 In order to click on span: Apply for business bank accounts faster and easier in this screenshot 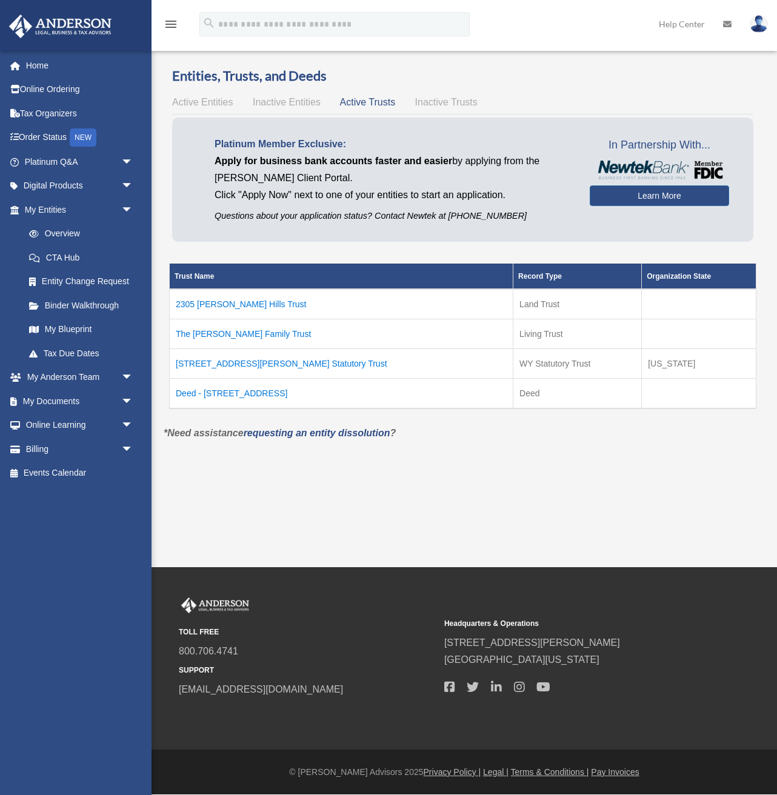, I will do `click(333, 161)`.